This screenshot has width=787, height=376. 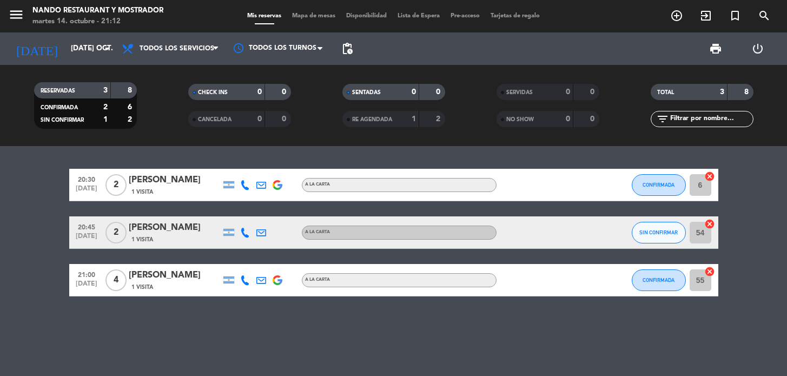 I want to click on span: Disponibilidad, so click(x=366, y=16).